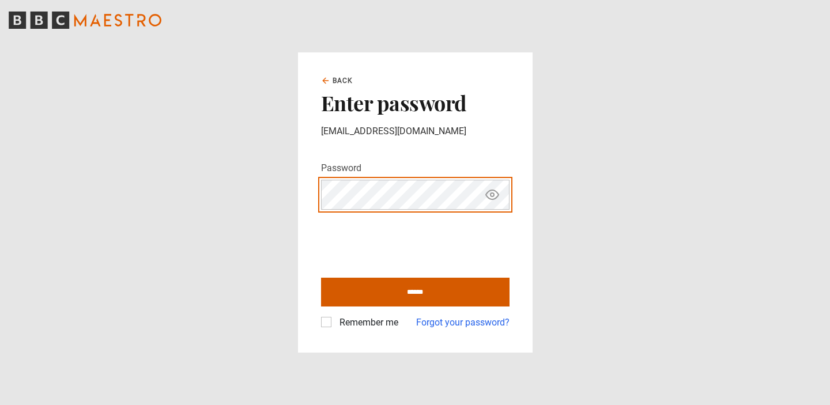  What do you see at coordinates (85, 20) in the screenshot?
I see `svg: BBC Maestro` at bounding box center [85, 20].